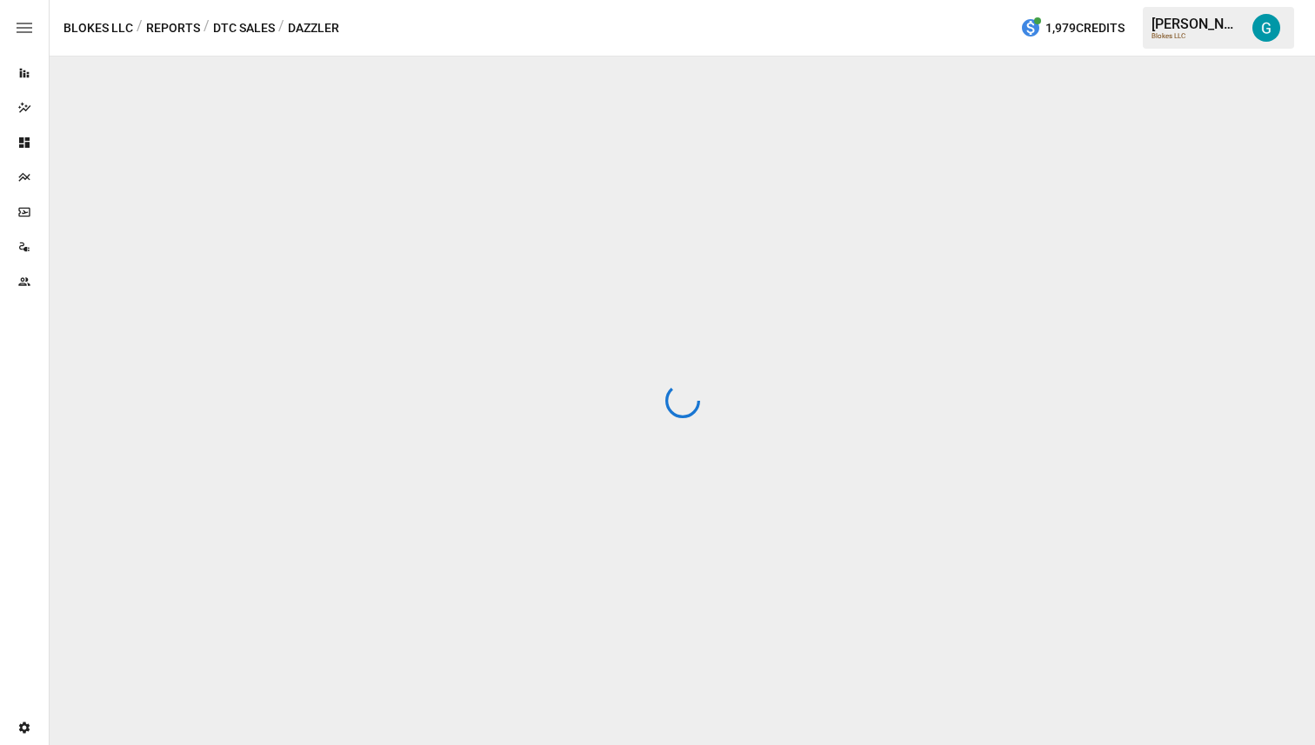  I want to click on button: DTC Sales, so click(243, 28).